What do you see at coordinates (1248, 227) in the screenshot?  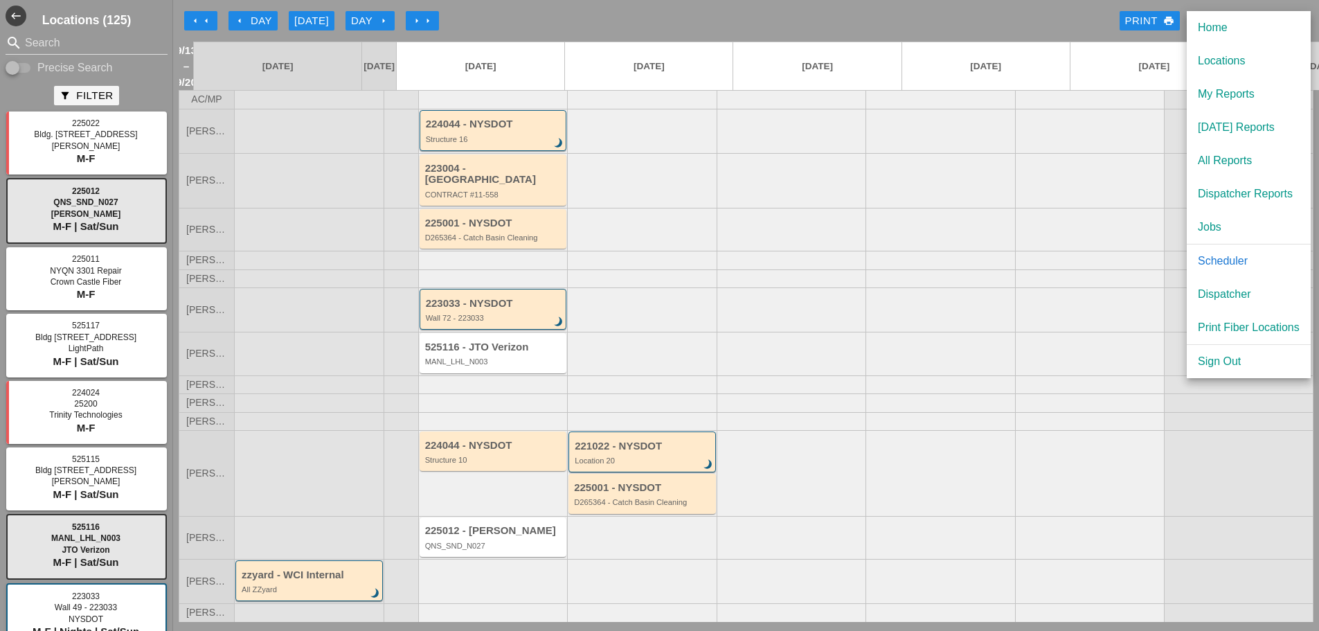 I see `div: Jobs` at bounding box center [1248, 227].